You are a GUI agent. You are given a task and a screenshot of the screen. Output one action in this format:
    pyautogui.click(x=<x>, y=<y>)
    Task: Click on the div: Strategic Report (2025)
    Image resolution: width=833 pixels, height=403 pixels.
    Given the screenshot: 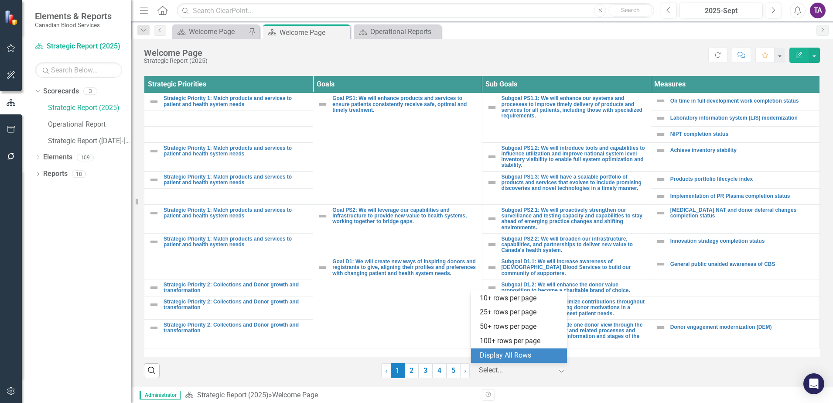 What is the action you would take?
    pyautogui.click(x=176, y=61)
    